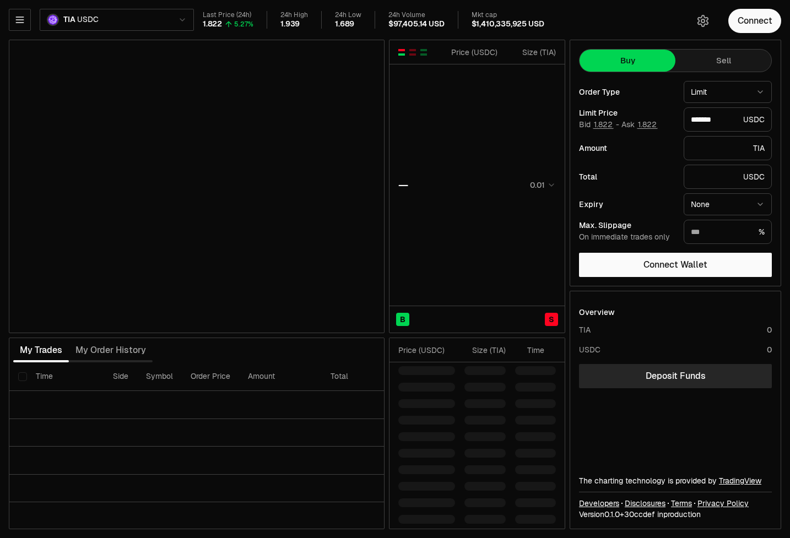 The width and height of the screenshot is (790, 538). What do you see at coordinates (416, 15) in the screenshot?
I see `div: 24h Volume` at bounding box center [416, 15].